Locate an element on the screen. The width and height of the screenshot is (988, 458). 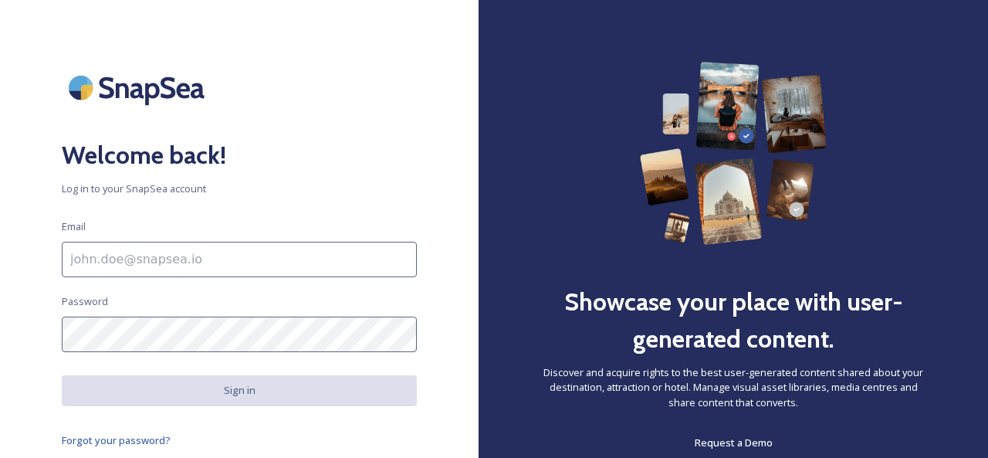
span: Password is located at coordinates (85, 301).